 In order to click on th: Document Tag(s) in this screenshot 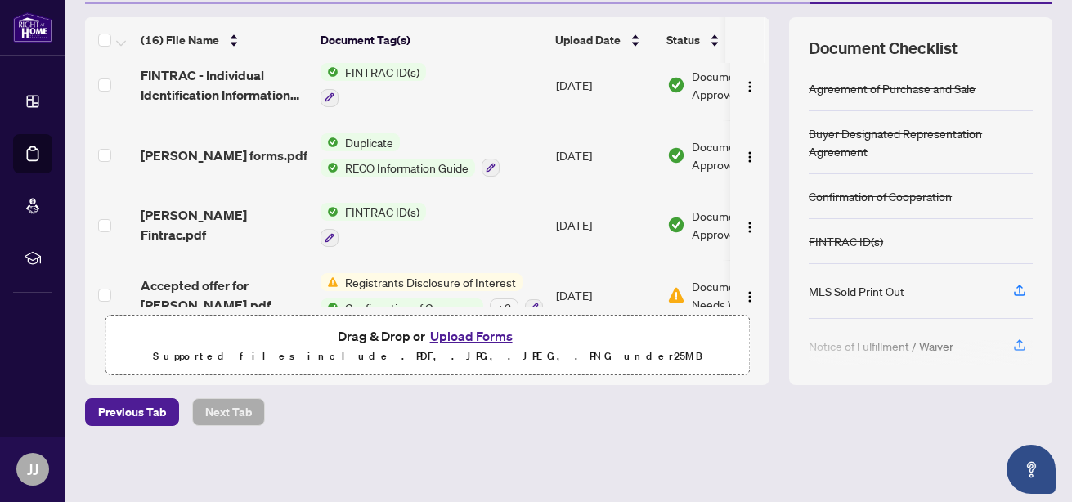, I will do `click(431, 40)`.